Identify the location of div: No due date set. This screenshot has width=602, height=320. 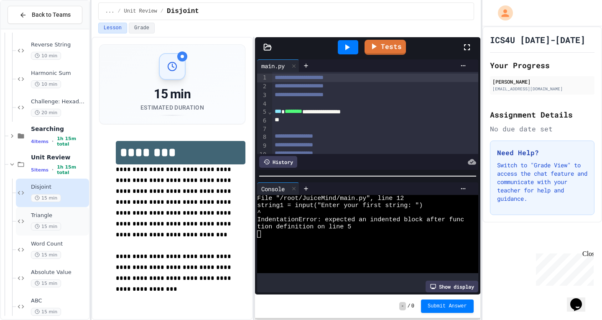
(542, 129).